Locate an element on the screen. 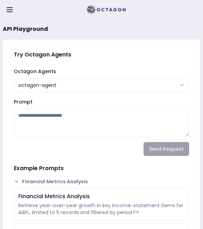 Image resolution: width=203 pixels, height=229 pixels. div: Financial Metrics Analysis is located at coordinates (101, 196).